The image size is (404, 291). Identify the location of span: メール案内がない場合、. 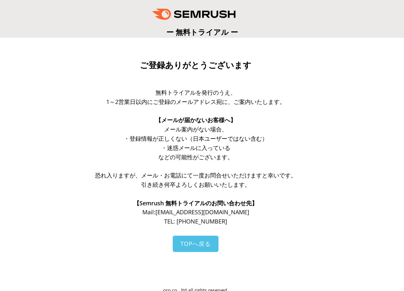
(196, 129).